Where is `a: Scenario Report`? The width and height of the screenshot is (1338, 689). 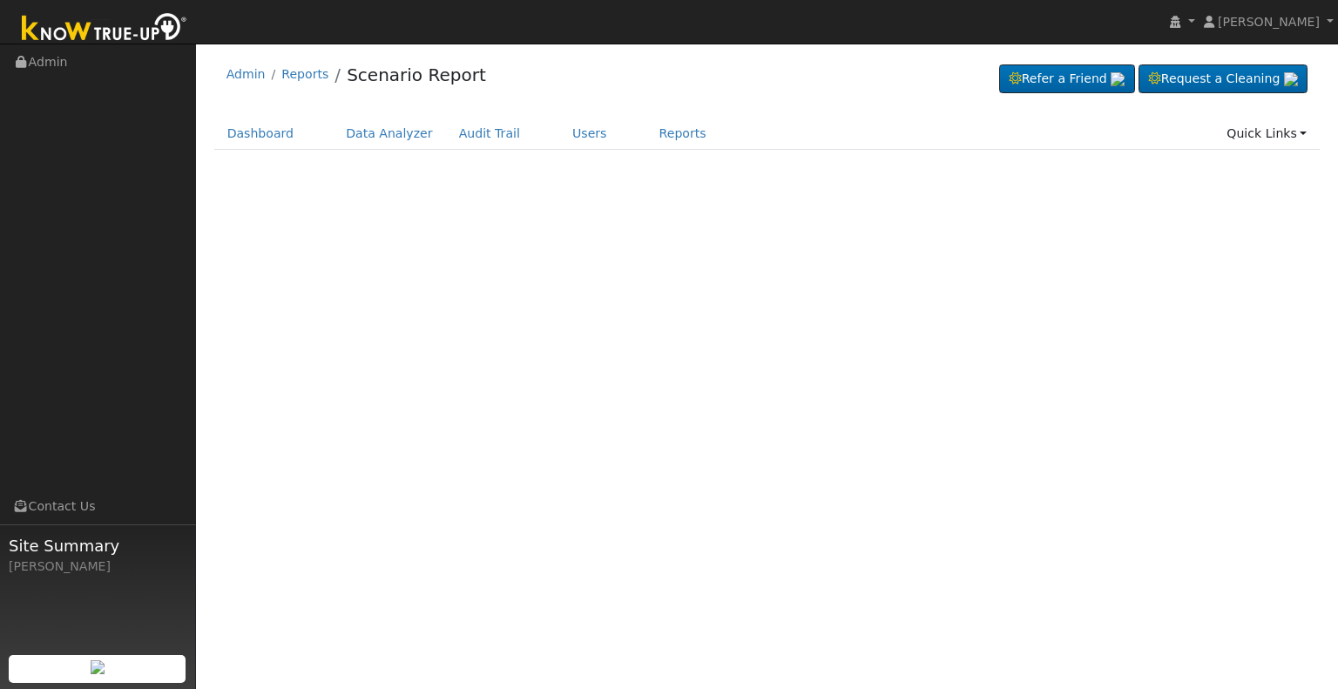
a: Scenario Report is located at coordinates (416, 75).